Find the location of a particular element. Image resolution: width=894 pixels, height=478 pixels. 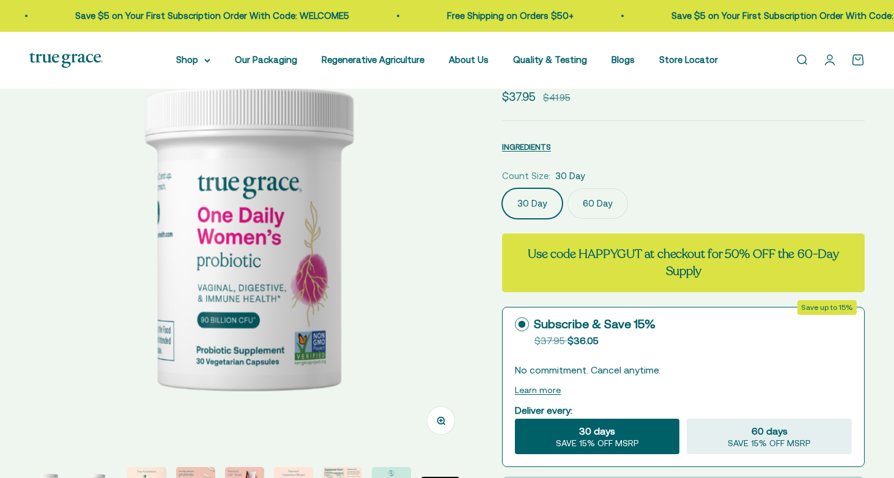

strong: Use code HAPPYGUT at checkout for 50% OFF the 60-Day Supply is located at coordinates (683, 262).